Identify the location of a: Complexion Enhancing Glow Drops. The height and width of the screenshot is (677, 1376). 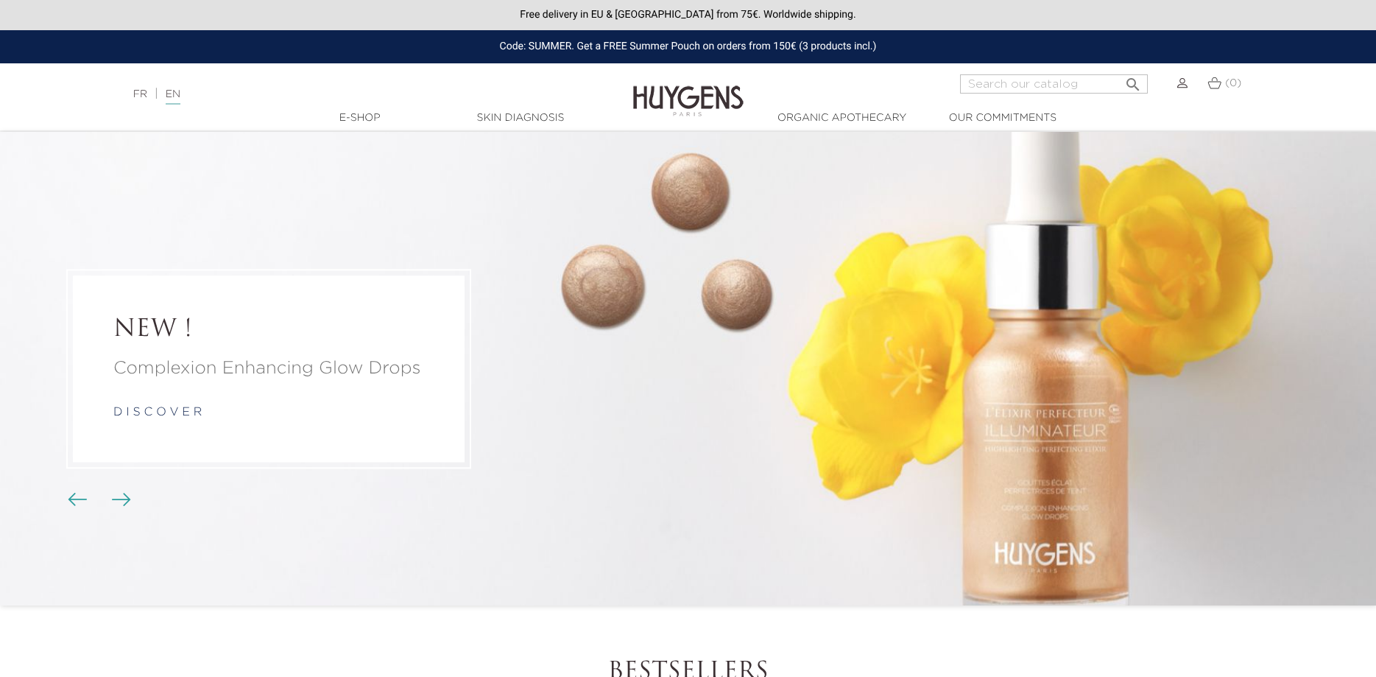
(269, 368).